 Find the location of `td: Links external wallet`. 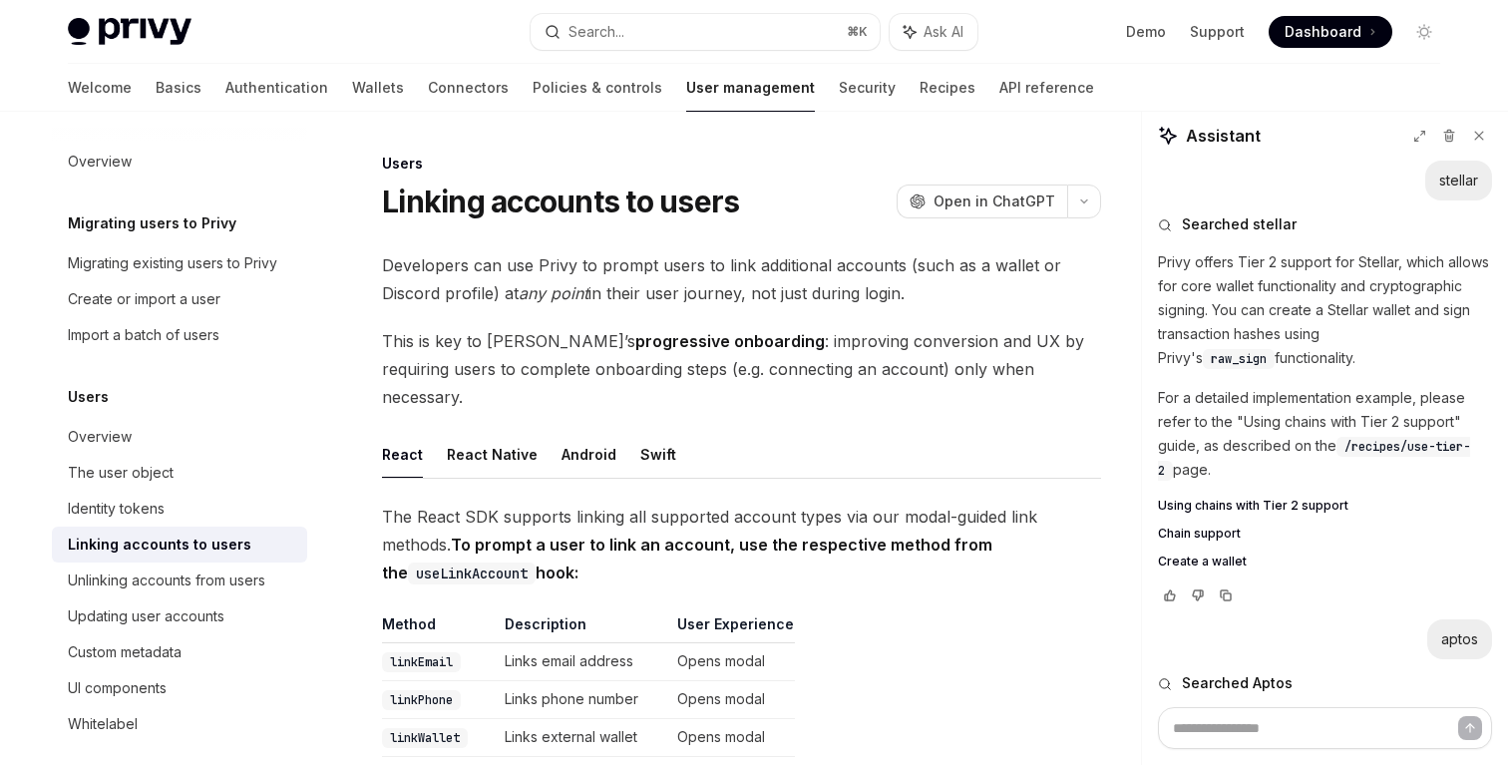

td: Links external wallet is located at coordinates (582, 738).